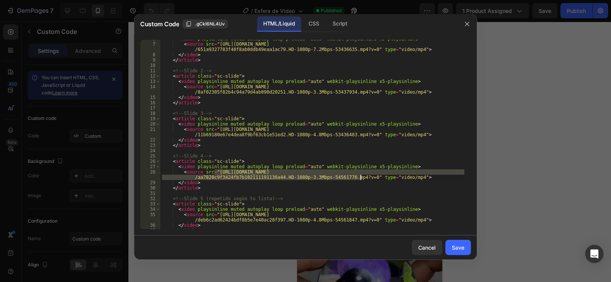 This screenshot has height=282, width=611. What do you see at coordinates (205, 24) in the screenshot?
I see `button: .gCkl6NL4Uv` at bounding box center [205, 24].